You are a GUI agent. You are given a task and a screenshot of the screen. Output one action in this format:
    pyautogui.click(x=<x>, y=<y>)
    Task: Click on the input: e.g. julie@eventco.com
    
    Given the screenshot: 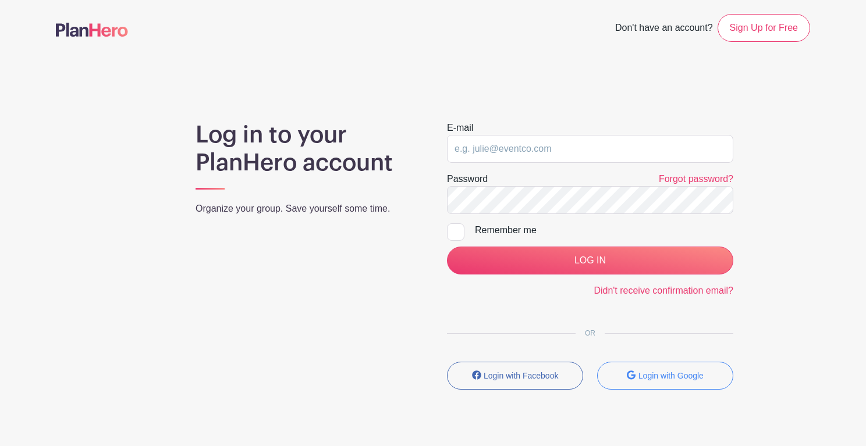 What is the action you would take?
    pyautogui.click(x=590, y=149)
    